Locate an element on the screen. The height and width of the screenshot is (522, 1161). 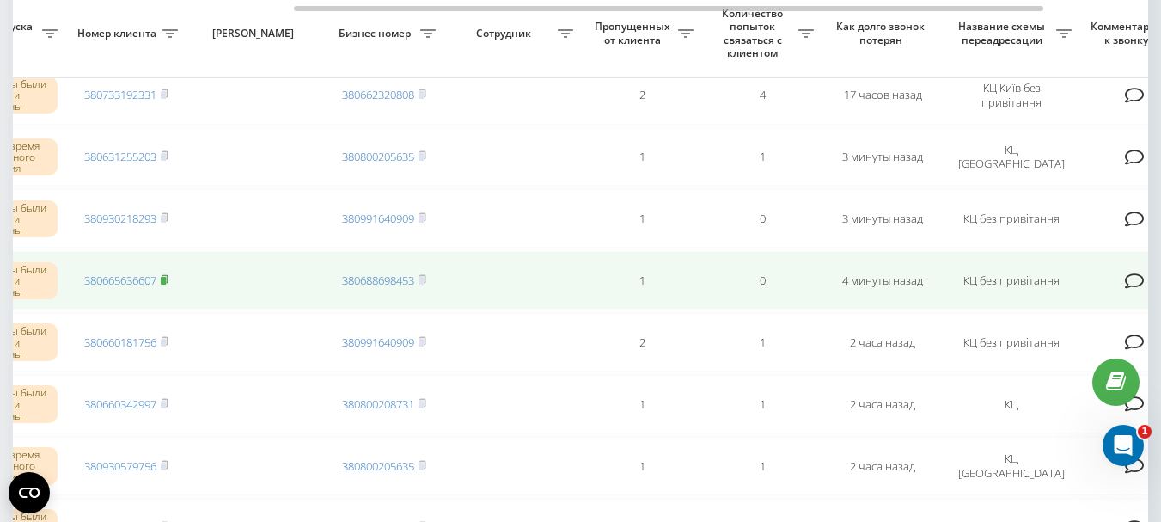
a: 380688698453 is located at coordinates (378, 280).